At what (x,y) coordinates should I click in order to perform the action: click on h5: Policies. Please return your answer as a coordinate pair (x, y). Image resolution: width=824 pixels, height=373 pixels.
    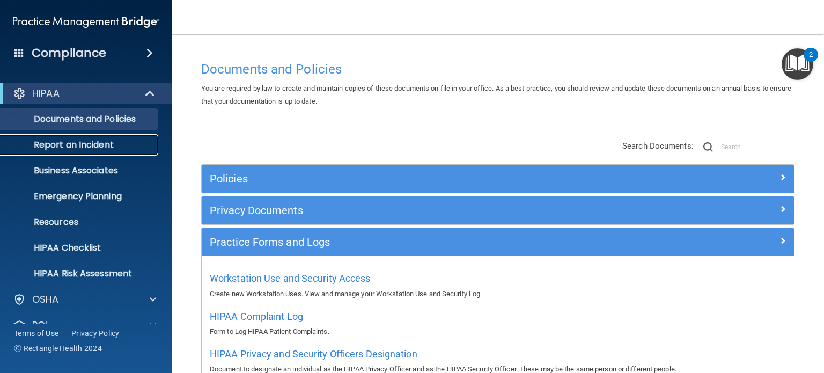
    Looking at the image, I should click on (424, 179).